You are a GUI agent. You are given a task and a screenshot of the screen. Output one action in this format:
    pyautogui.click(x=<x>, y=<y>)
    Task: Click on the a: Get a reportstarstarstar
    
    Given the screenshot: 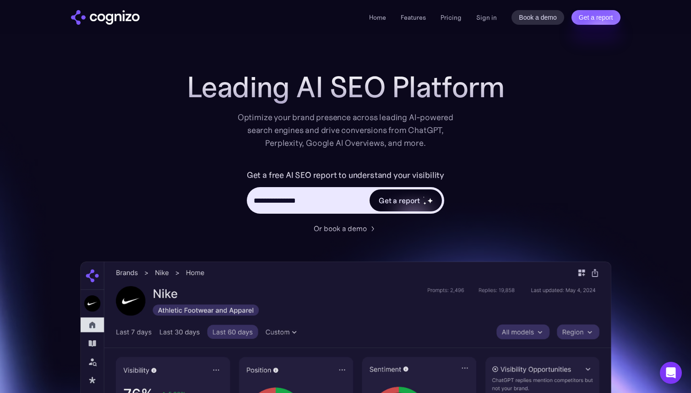 What is the action you would take?
    pyautogui.click(x=406, y=200)
    